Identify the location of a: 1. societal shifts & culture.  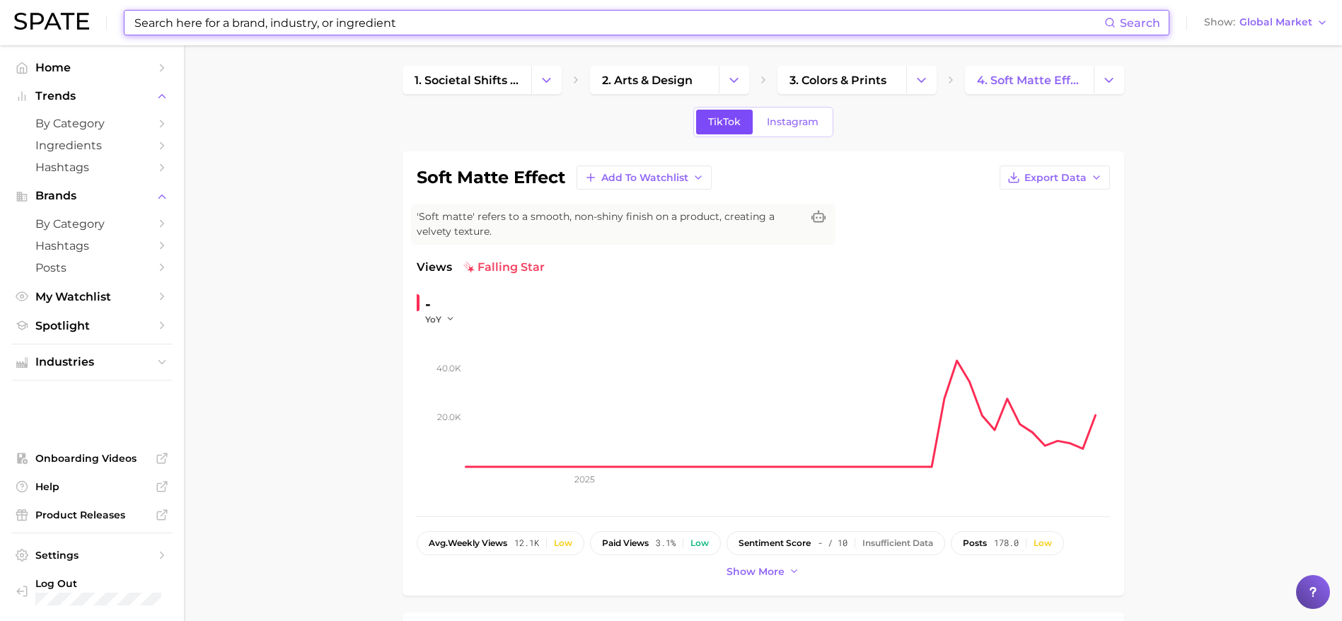
(467, 80).